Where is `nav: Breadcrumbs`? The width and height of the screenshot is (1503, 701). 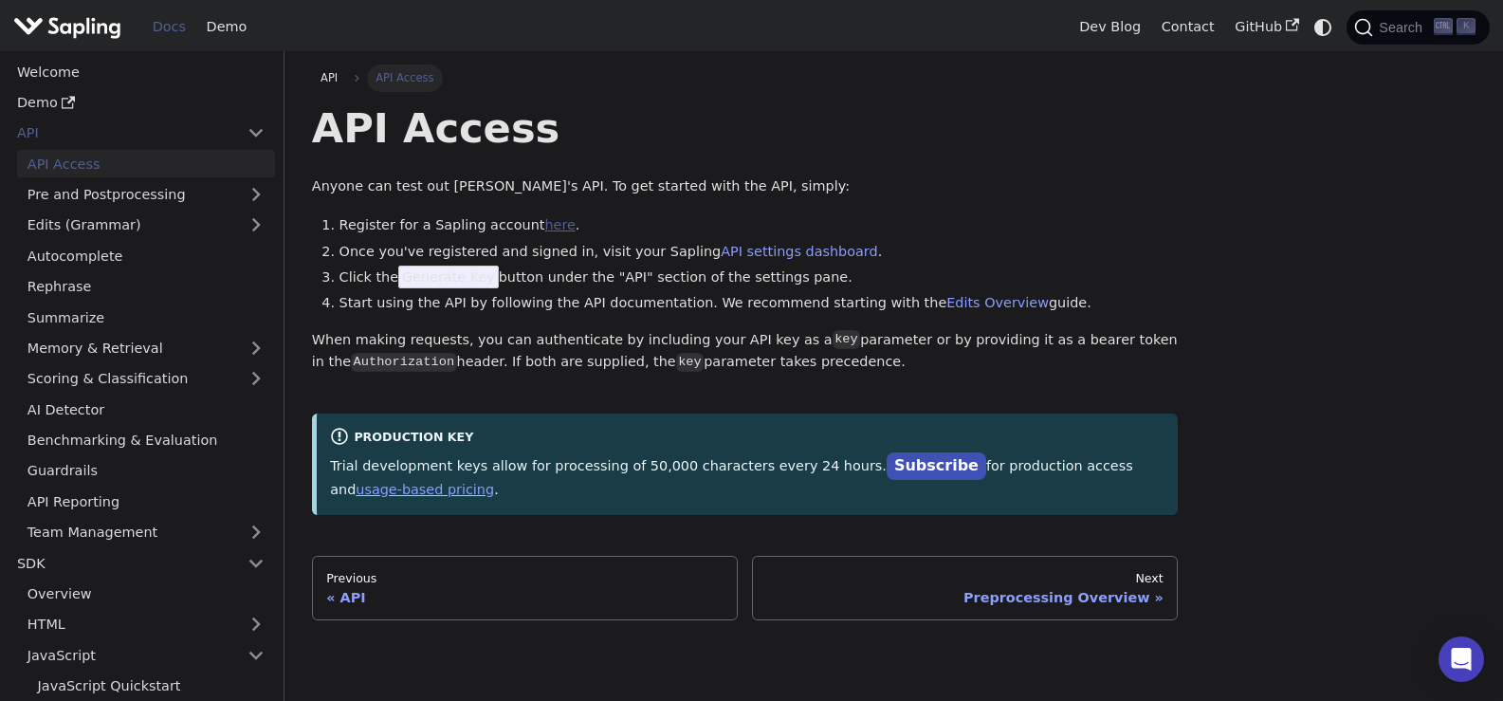 nav: Breadcrumbs is located at coordinates (744, 78).